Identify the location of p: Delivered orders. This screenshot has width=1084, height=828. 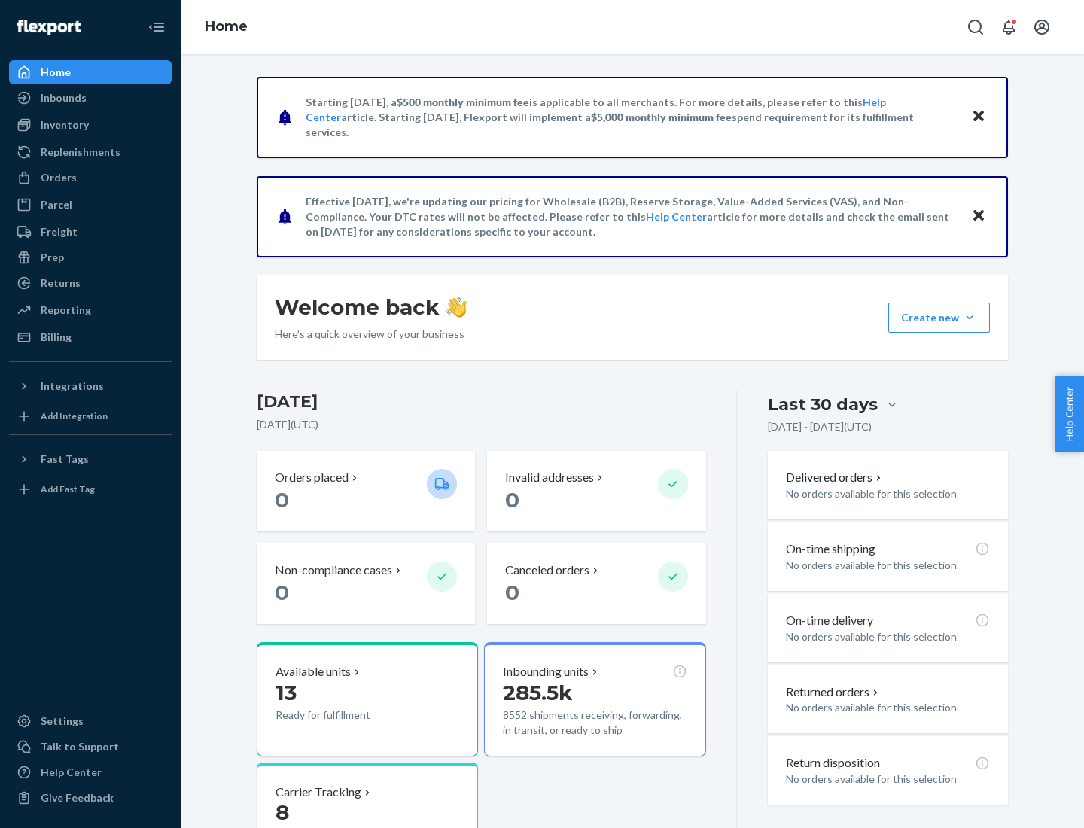
(835, 477).